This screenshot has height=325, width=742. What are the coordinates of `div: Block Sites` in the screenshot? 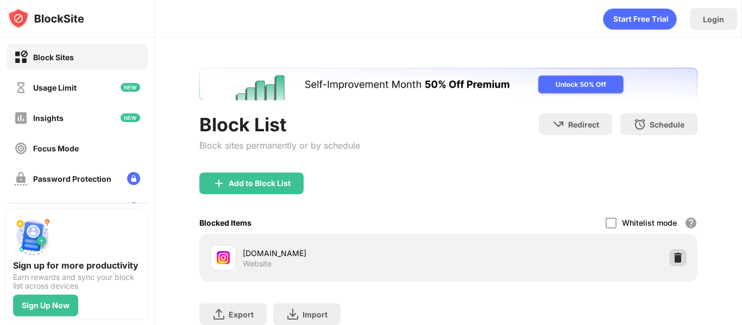 It's located at (53, 57).